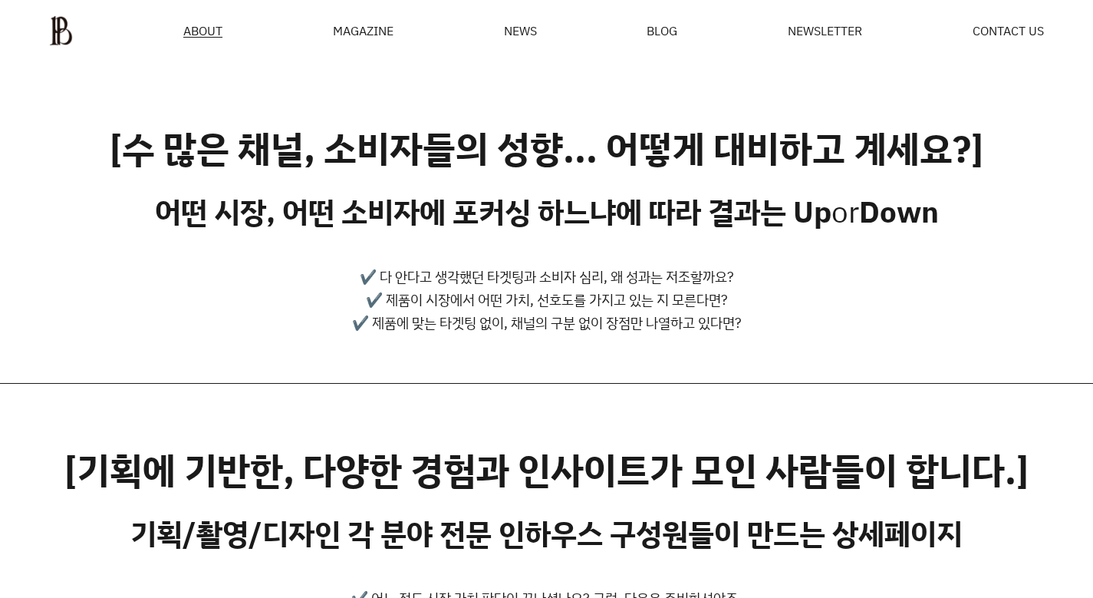 This screenshot has height=598, width=1093. I want to click on p: ✔️ 다 안다고 생각했던 타겟팅과 소비자 심리, 왜 성과는 저조할까요? ✔️ 제품이 시장에서 어떤 가치, 선호도를 가지고 있는 지 모른다면? ✔️ 제품에 맞는 타겟팅 없이, ..., so click(547, 299).